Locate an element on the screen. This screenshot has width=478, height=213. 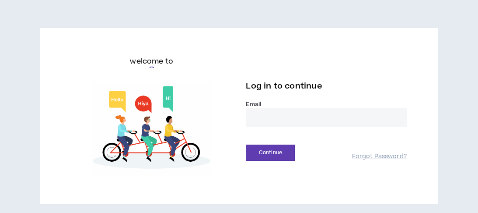
img: Welcome to Wripple is located at coordinates (151, 128).